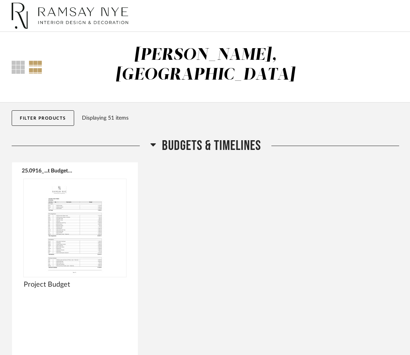  What do you see at coordinates (239, 118) in the screenshot?
I see `div: Displaying 51 items` at bounding box center [239, 118].